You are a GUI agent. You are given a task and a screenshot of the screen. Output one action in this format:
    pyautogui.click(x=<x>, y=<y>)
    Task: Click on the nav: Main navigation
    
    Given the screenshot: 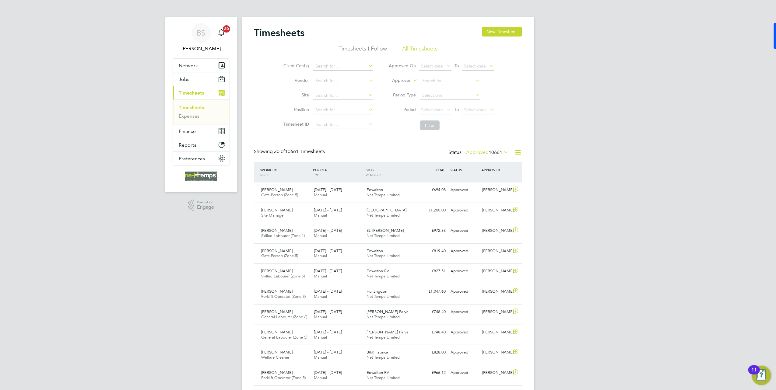 What is the action you would take?
    pyautogui.click(x=201, y=105)
    